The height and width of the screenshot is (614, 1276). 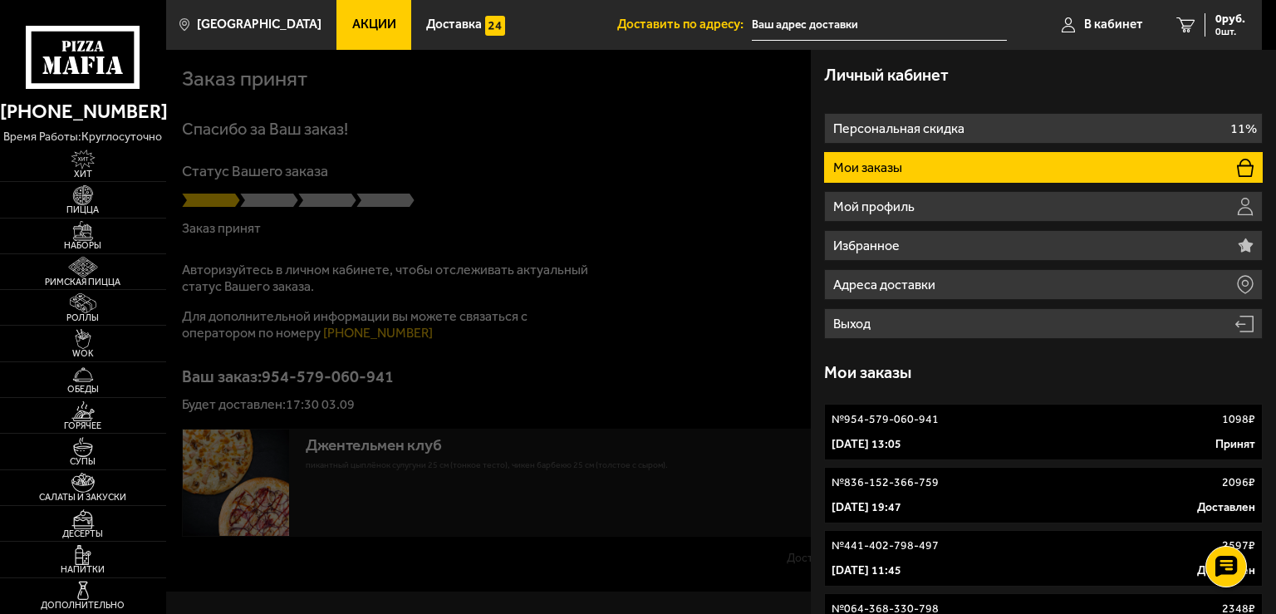 I want to click on span: 0 шт., so click(x=1231, y=32).